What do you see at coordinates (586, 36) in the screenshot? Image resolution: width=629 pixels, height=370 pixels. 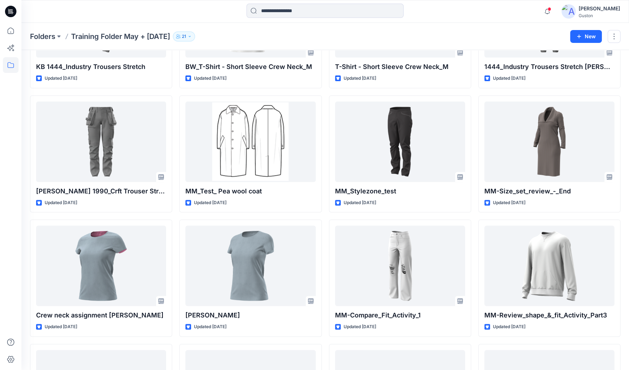 I see `button: New` at bounding box center [586, 36].